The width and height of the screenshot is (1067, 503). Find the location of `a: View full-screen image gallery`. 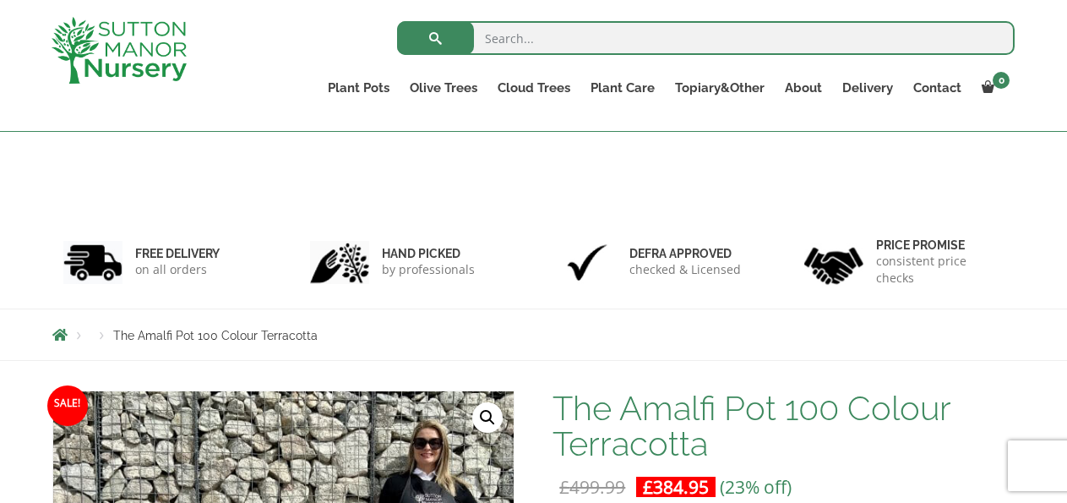

a: View full-screen image gallery is located at coordinates (488, 417).